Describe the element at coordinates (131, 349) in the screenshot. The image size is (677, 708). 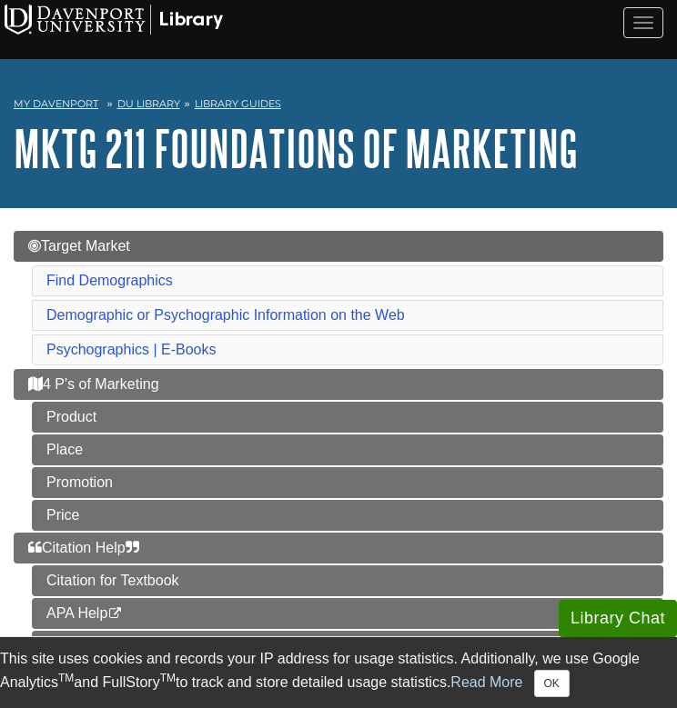
I see `a: Psychographics | E-Books` at that location.